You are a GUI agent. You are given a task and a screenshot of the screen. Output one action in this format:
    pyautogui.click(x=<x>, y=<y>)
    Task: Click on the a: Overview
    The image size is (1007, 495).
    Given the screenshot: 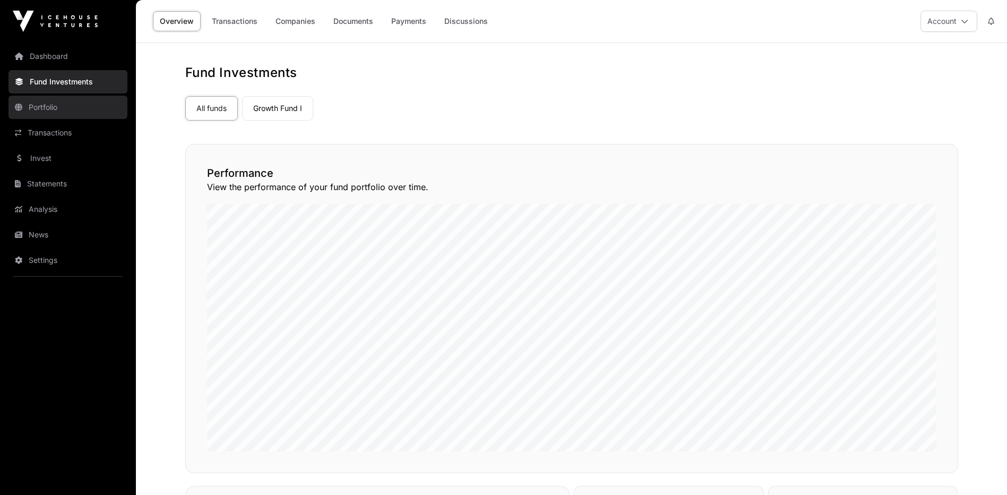 What is the action you would take?
    pyautogui.click(x=177, y=21)
    